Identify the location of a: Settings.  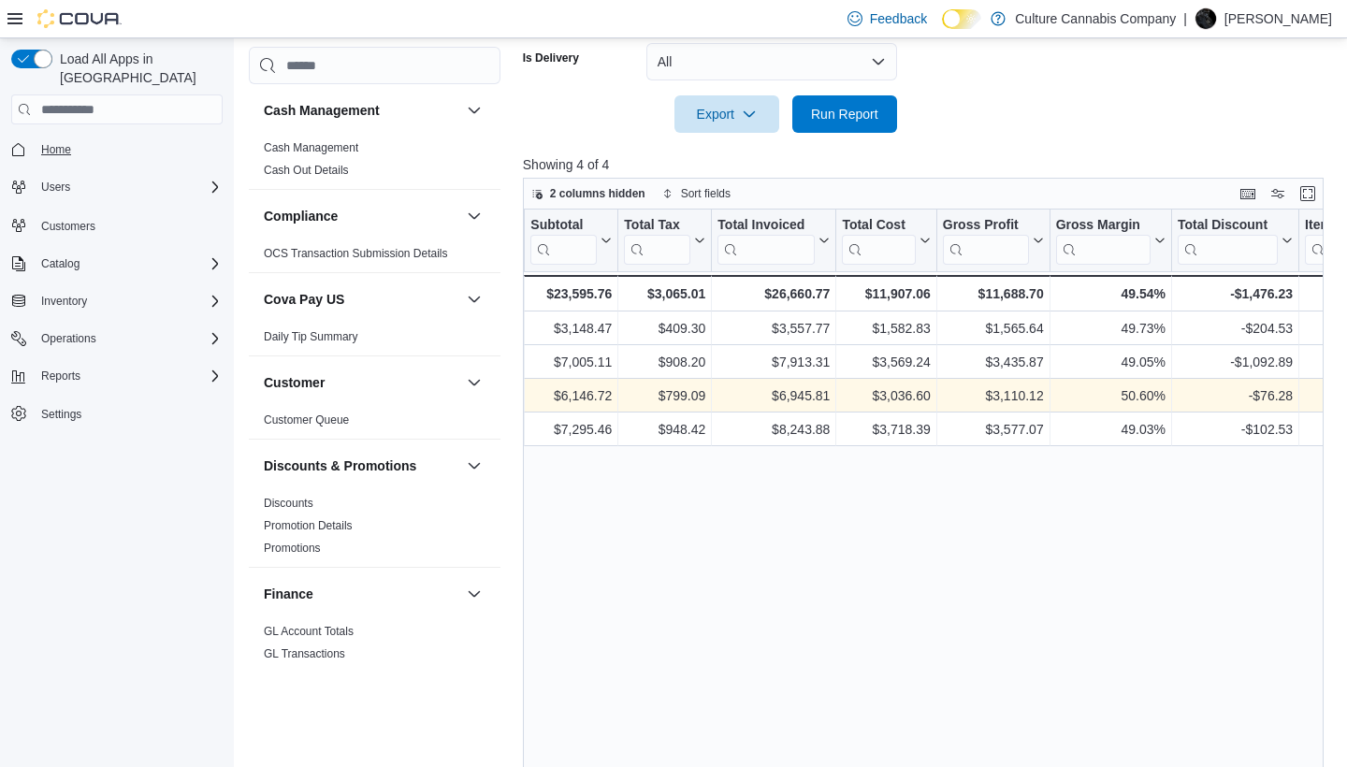
(61, 415).